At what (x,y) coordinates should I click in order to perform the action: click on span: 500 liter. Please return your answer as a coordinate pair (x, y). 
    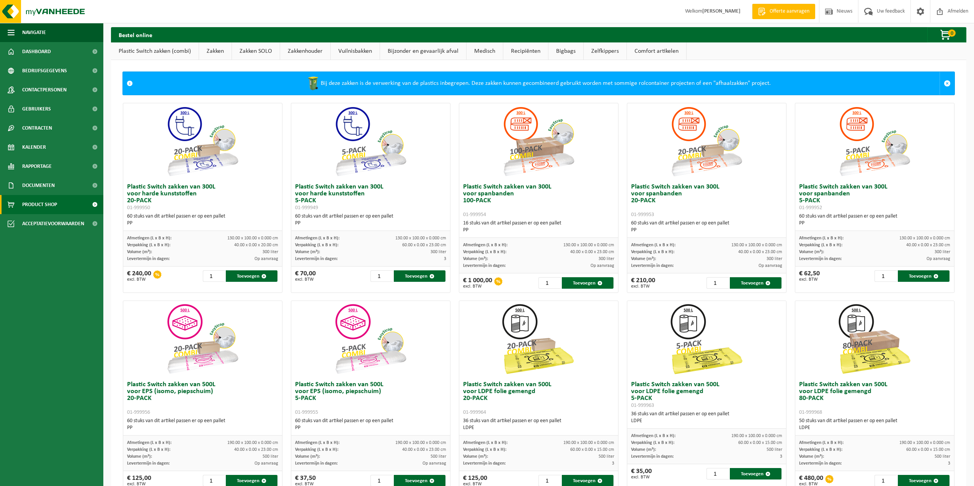
    Looking at the image, I should click on (942, 457).